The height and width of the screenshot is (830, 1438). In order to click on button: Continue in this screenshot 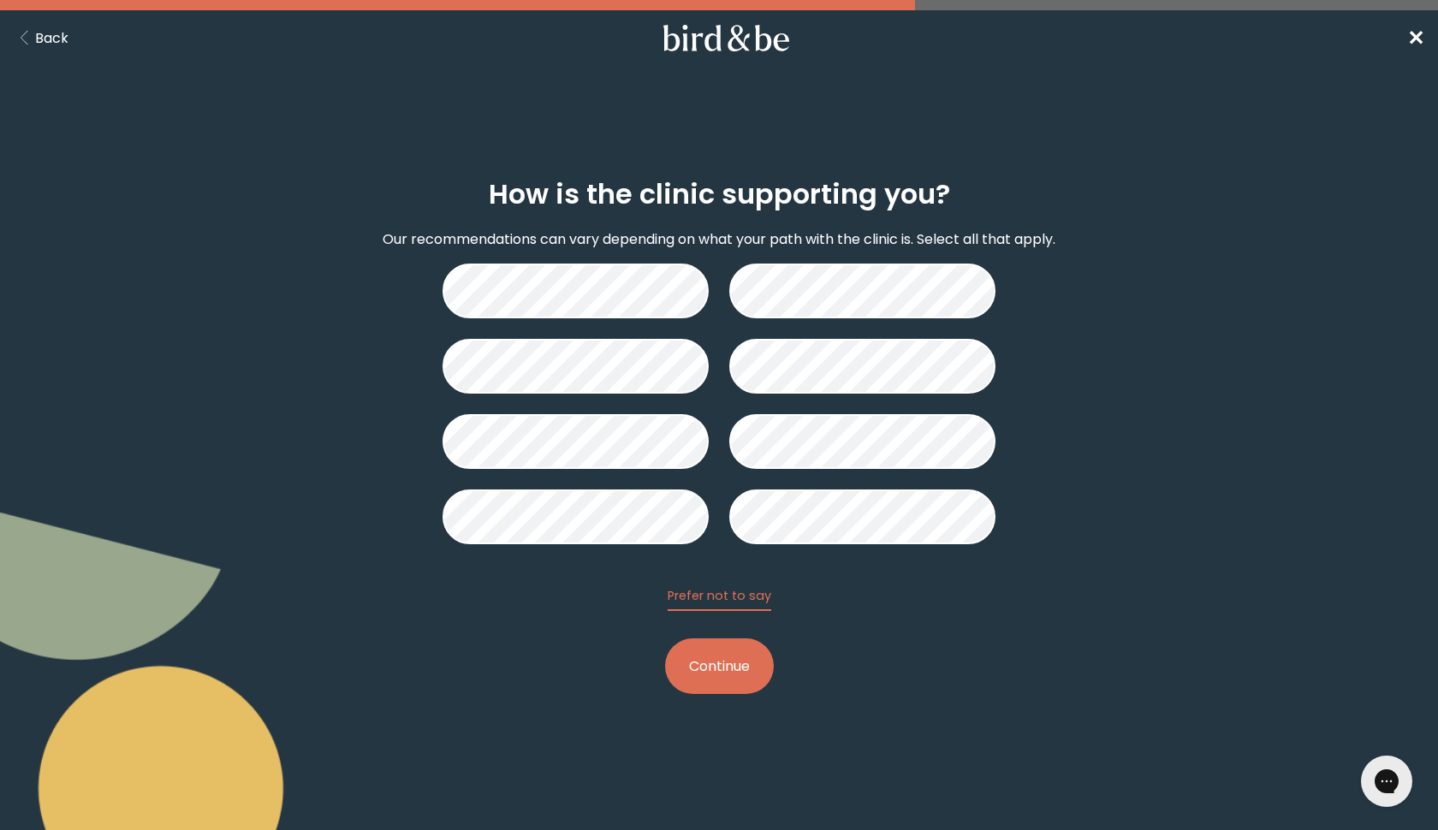, I will do `click(719, 666)`.